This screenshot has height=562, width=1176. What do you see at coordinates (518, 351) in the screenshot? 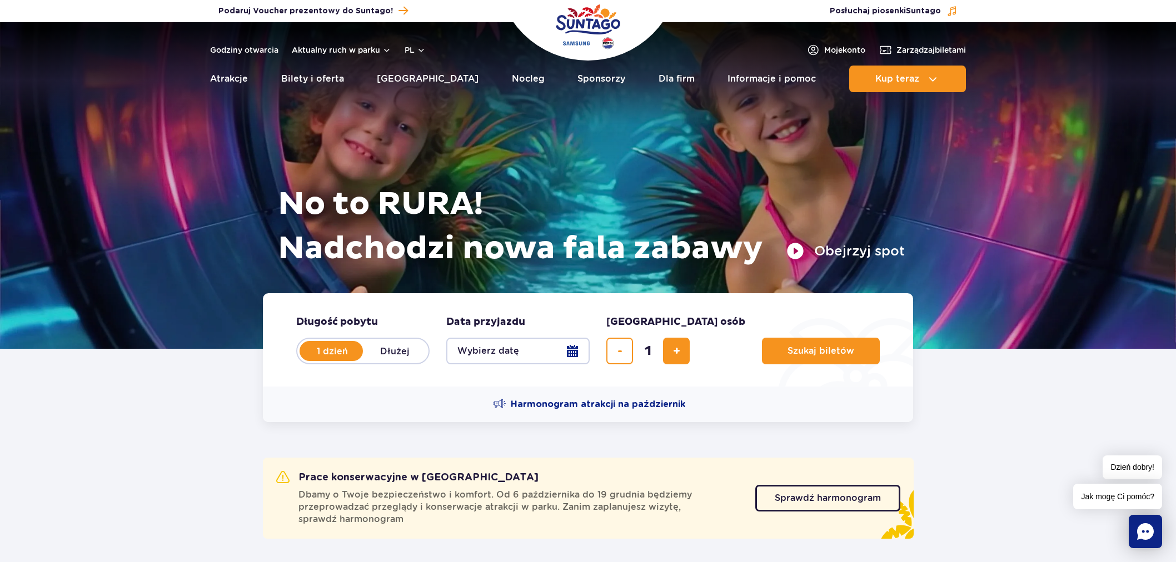
I see `button: Wybierz datę` at bounding box center [518, 351].